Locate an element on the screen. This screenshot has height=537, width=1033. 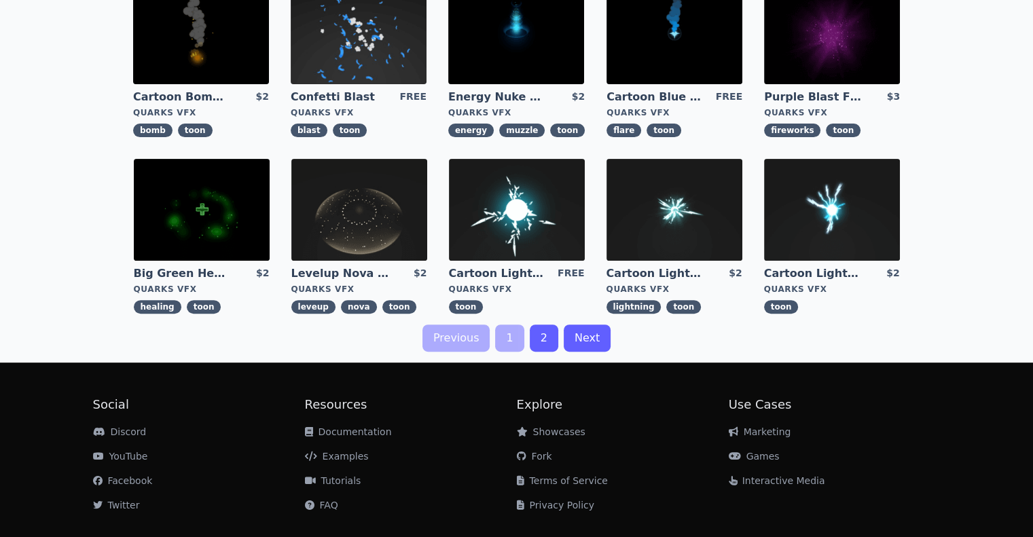
a: 1 is located at coordinates (510, 338).